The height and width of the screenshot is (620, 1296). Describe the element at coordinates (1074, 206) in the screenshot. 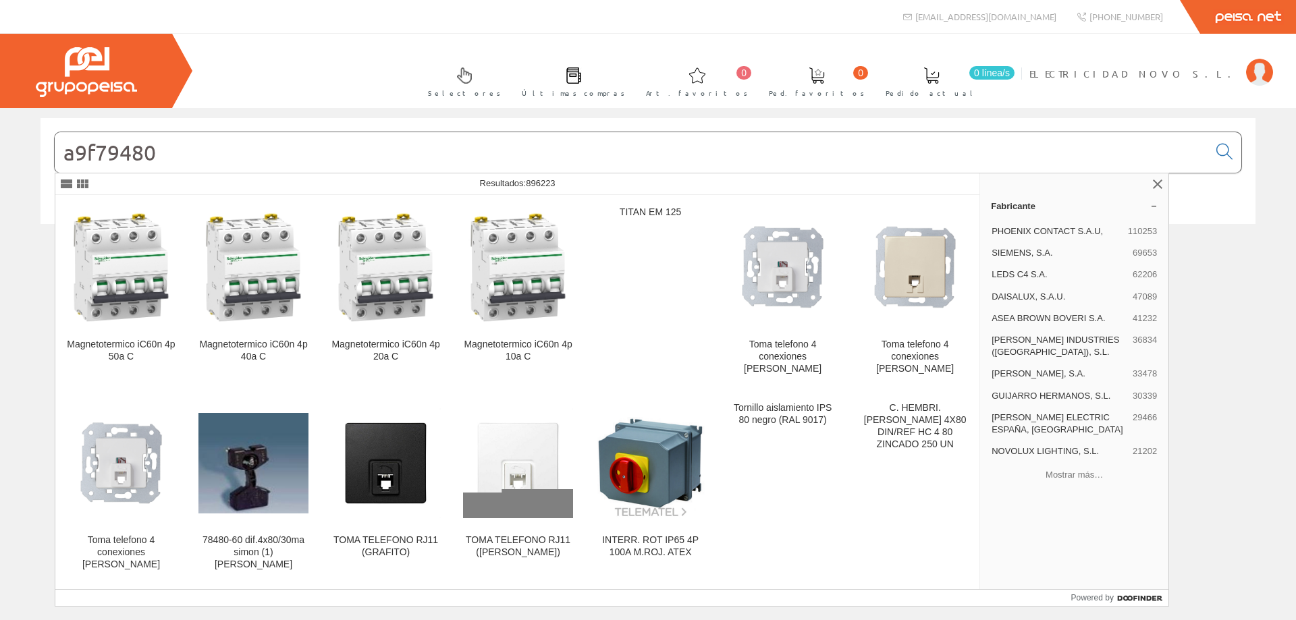

I see `a: Fabricante` at that location.